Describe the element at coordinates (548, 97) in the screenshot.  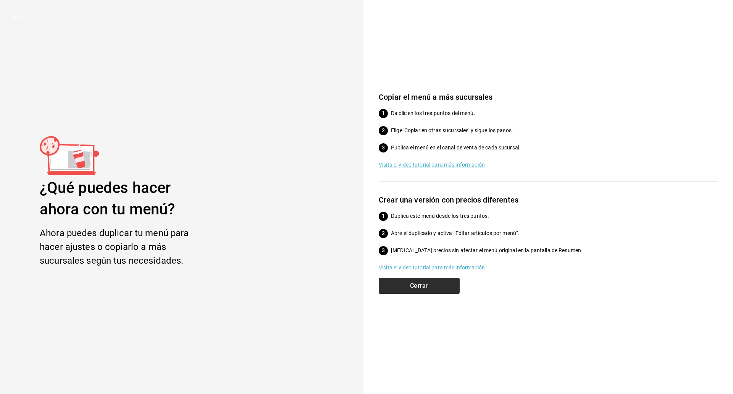
I see `h6: Copiar el menú a más sucursales` at that location.